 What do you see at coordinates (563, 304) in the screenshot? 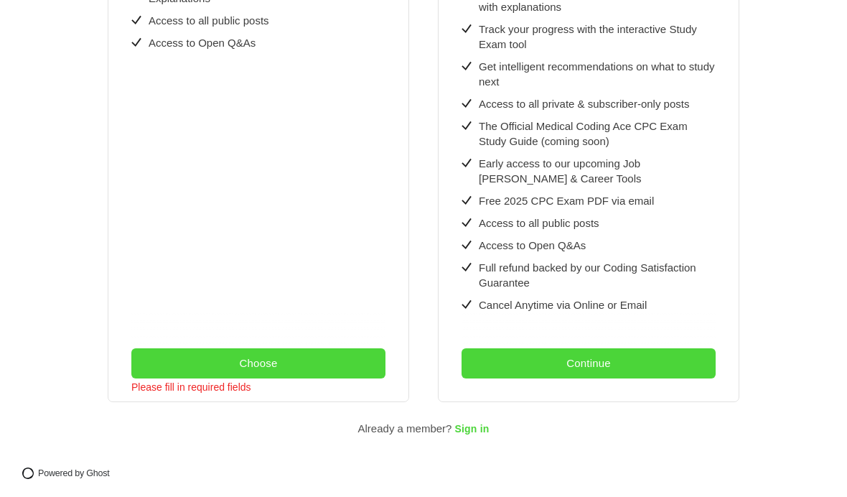
I see `div: Cancel Anytime via Online or Email` at bounding box center [563, 304].